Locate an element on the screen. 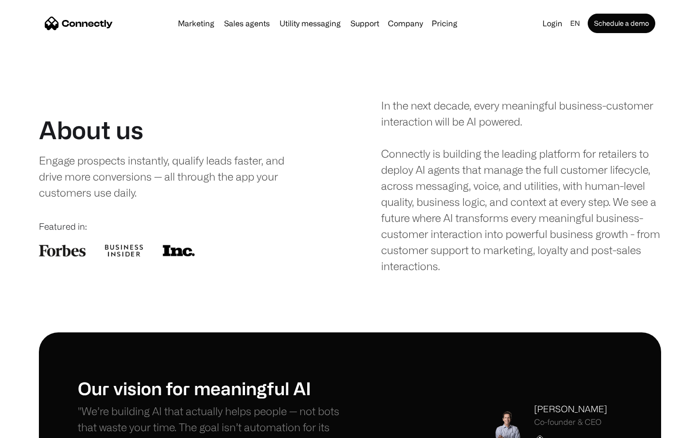 Image resolution: width=700 pixels, height=438 pixels. a: Schedule a demo is located at coordinates (621, 23).